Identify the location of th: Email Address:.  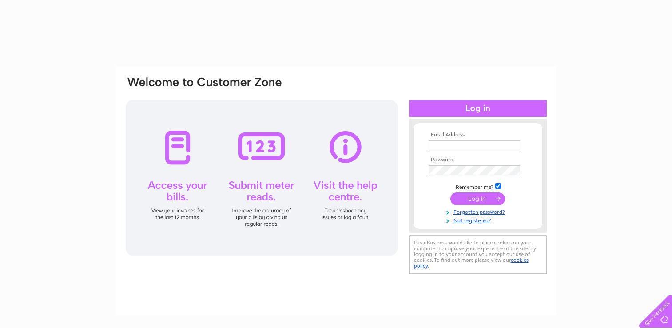
(478, 135).